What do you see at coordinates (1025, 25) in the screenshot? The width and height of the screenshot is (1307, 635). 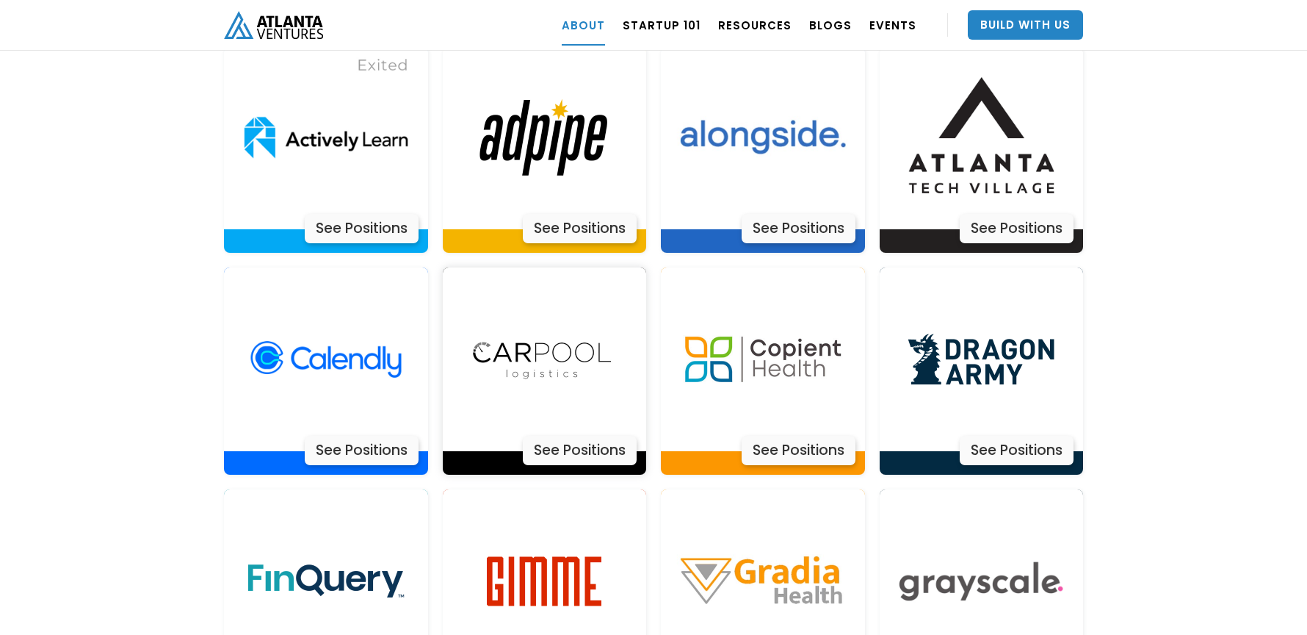 I see `a: Build With Us` at bounding box center [1025, 25].